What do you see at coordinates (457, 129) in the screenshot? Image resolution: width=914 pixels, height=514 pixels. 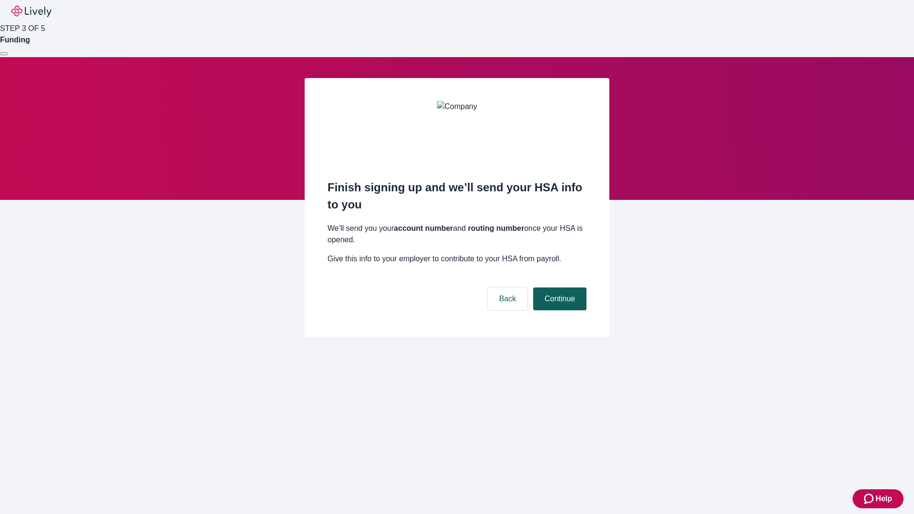 I see `img: Company` at bounding box center [457, 129].